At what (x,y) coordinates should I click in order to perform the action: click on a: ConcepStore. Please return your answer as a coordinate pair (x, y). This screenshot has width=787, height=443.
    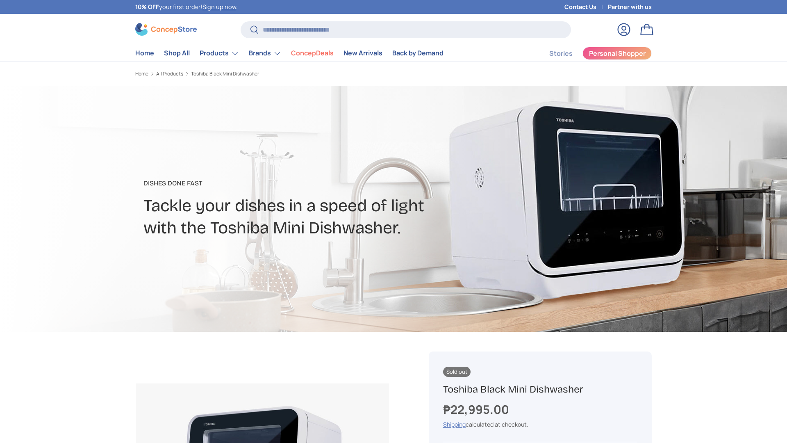
    Looking at the image, I should click on (166, 29).